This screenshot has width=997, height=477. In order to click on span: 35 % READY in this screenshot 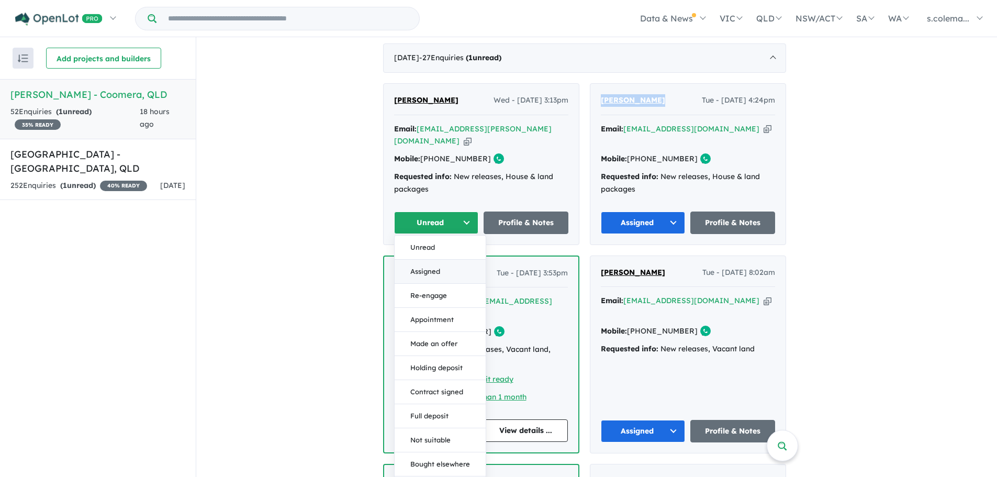, I will do `click(38, 125)`.